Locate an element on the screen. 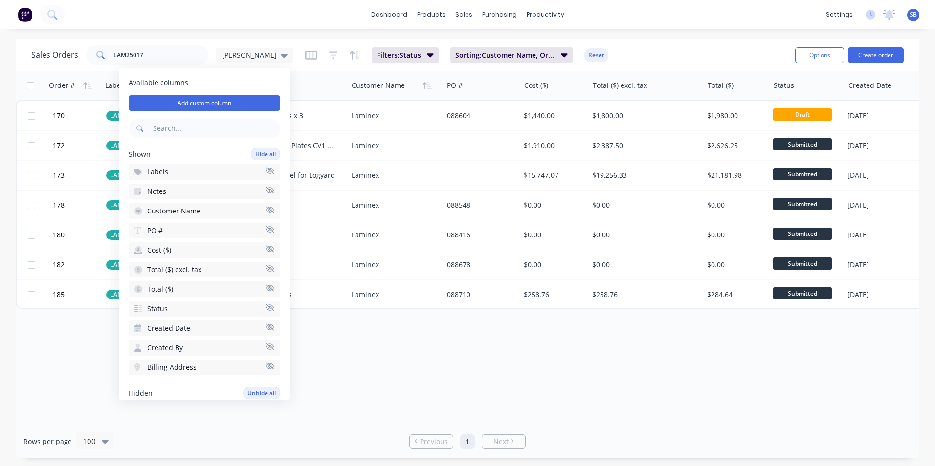 The width and height of the screenshot is (935, 466). div: Order # is located at coordinates (62, 86).